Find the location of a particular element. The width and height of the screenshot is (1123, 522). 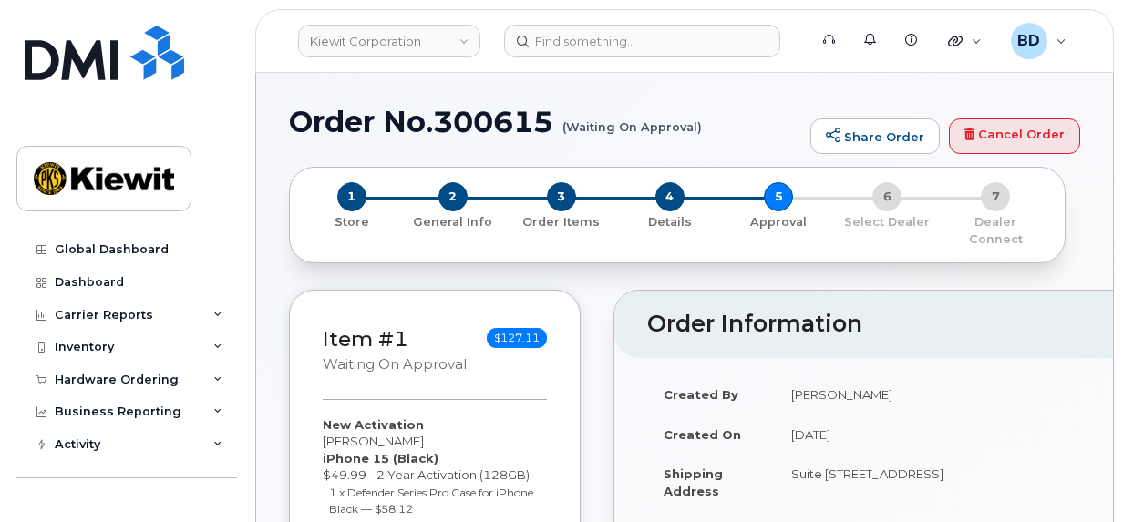

strong: Shipping Address is located at coordinates (693, 482).